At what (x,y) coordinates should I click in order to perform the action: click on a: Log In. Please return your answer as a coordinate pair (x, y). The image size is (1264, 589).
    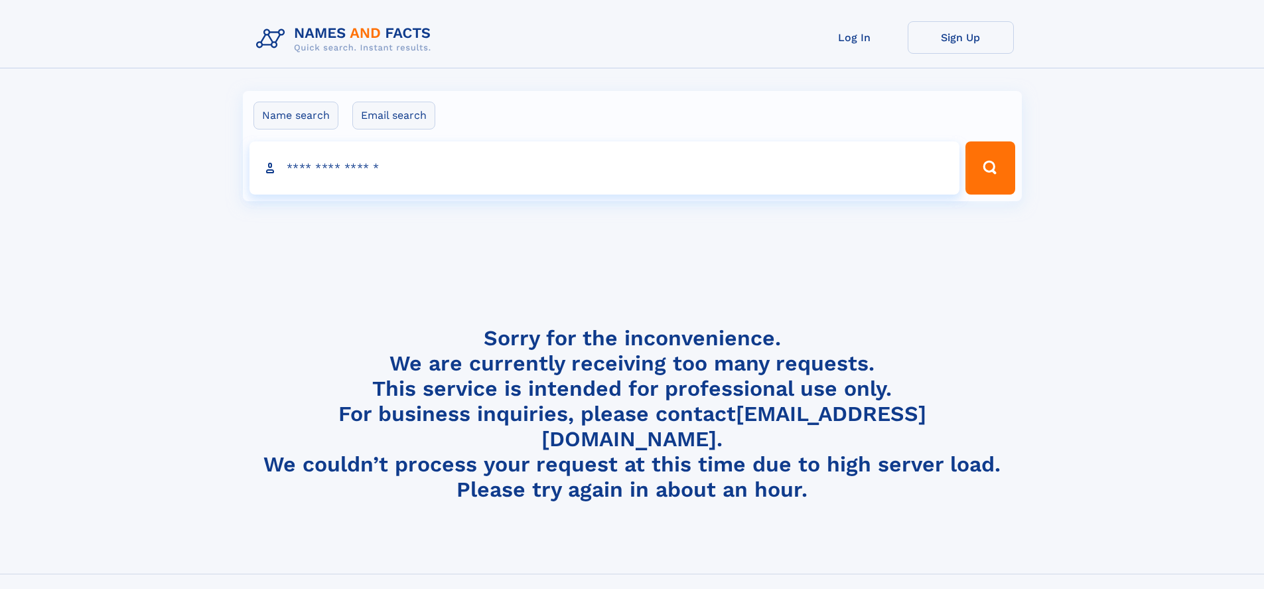
    Looking at the image, I should click on (855, 37).